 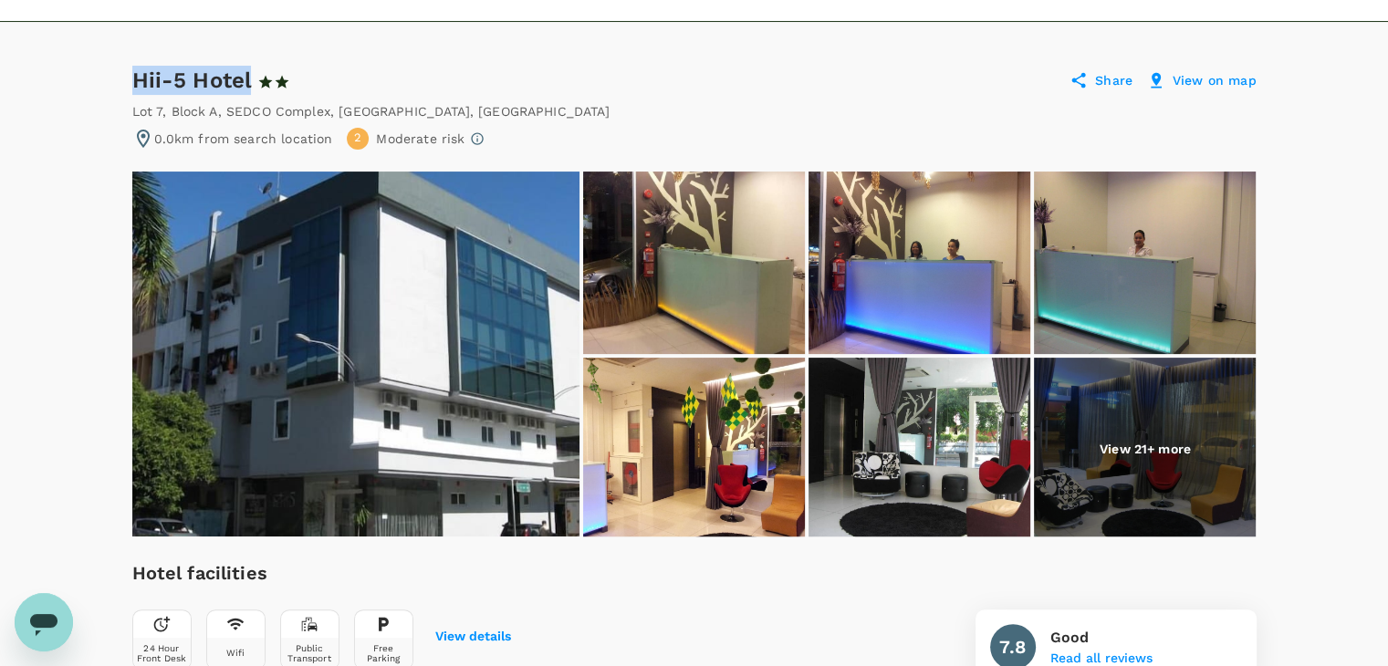 What do you see at coordinates (162, 654) in the screenshot?
I see `div: 24 Hour Front Desk` at bounding box center [162, 654].